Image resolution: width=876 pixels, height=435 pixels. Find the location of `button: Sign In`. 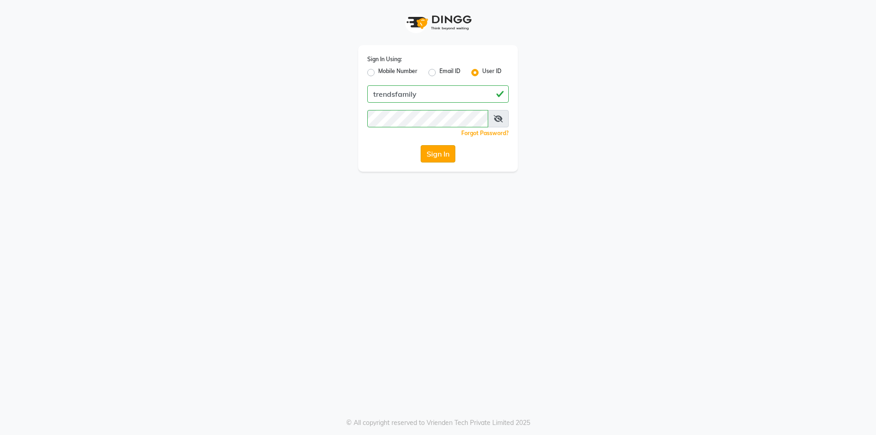

button: Sign In is located at coordinates (438, 154).